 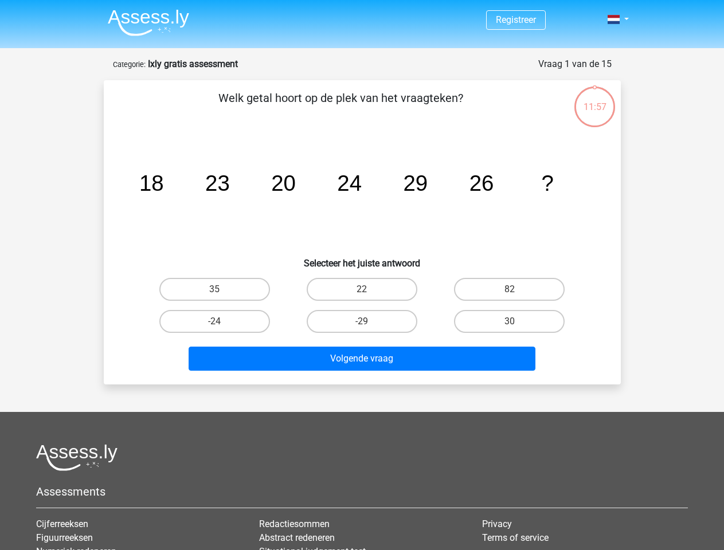 I want to click on tspan: 20, so click(x=283, y=183).